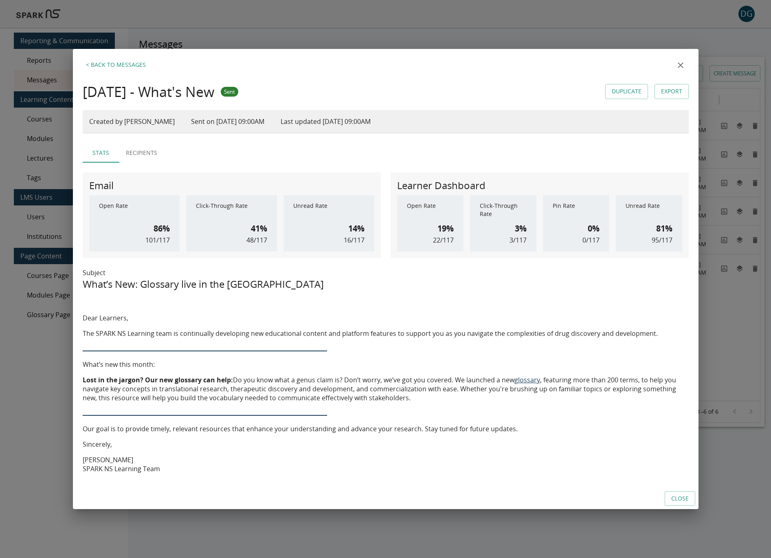  I want to click on button: Recipients, so click(141, 153).